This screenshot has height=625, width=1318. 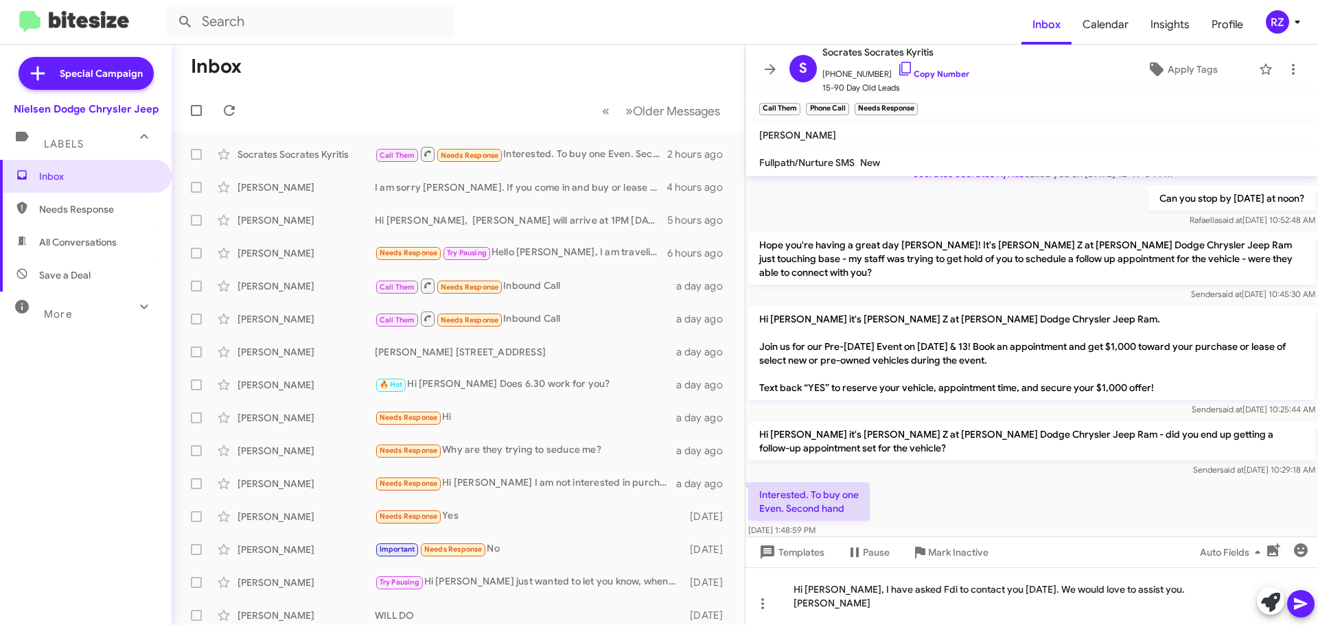 I want to click on a: Special Campaign, so click(x=86, y=73).